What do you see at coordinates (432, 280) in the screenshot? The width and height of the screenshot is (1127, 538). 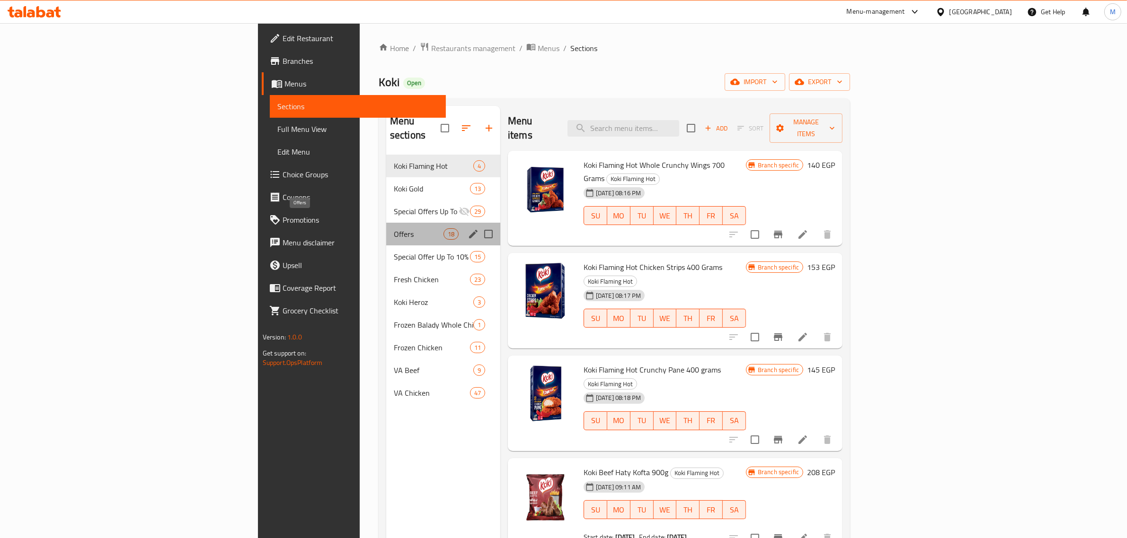 I see `span: Fresh Chicken` at bounding box center [432, 280].